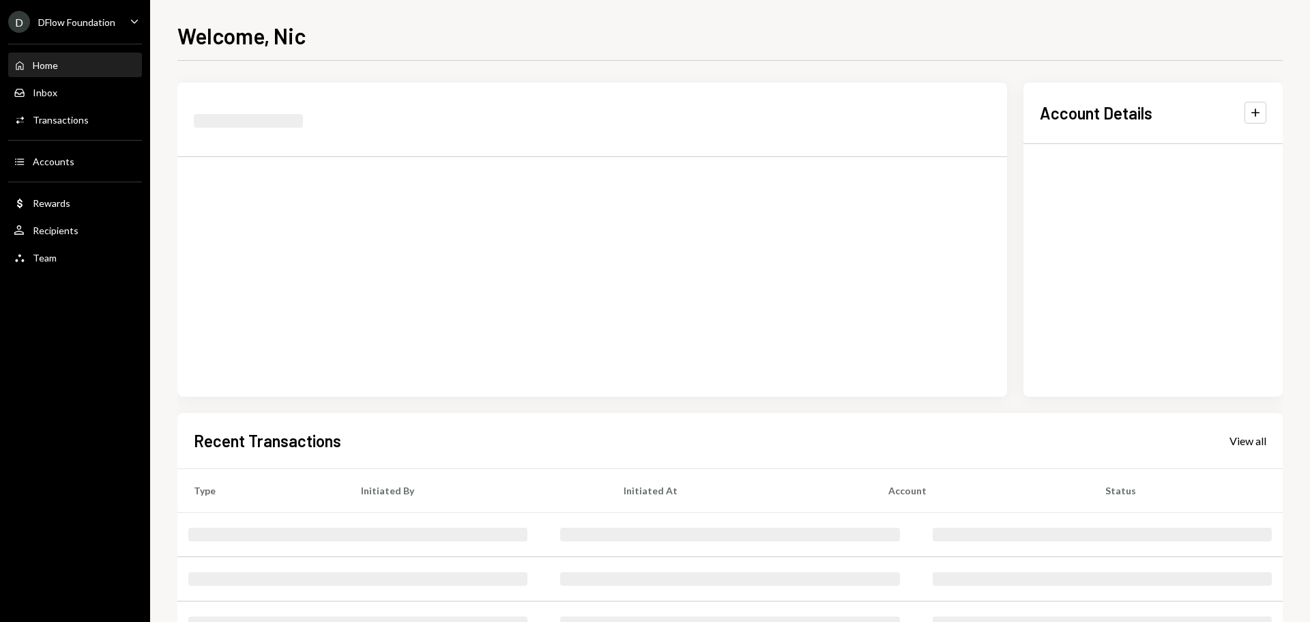 This screenshot has height=622, width=1310. I want to click on div: Team, so click(44, 257).